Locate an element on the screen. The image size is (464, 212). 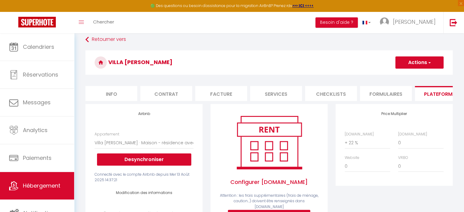
img: Super Booking is located at coordinates (37, 22).